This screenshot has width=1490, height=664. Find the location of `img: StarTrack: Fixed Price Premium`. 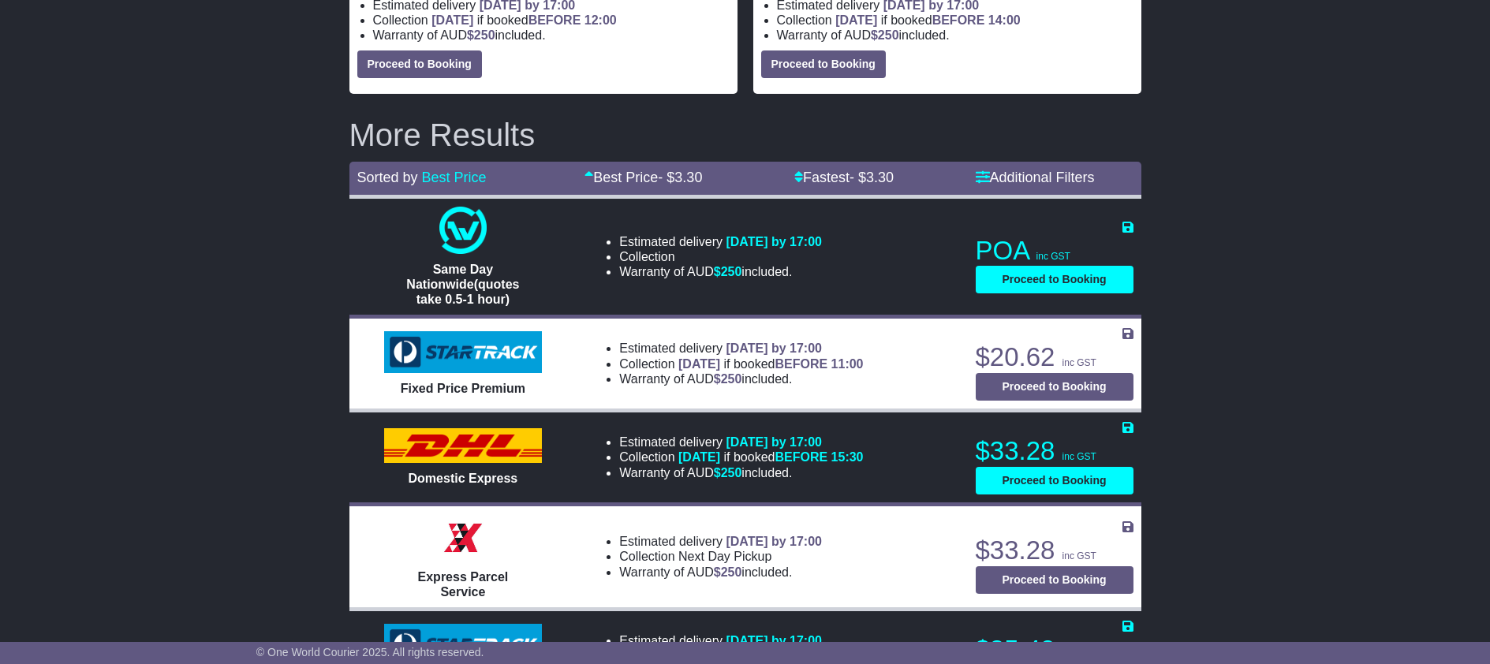

img: StarTrack: Fixed Price Premium is located at coordinates (463, 352).